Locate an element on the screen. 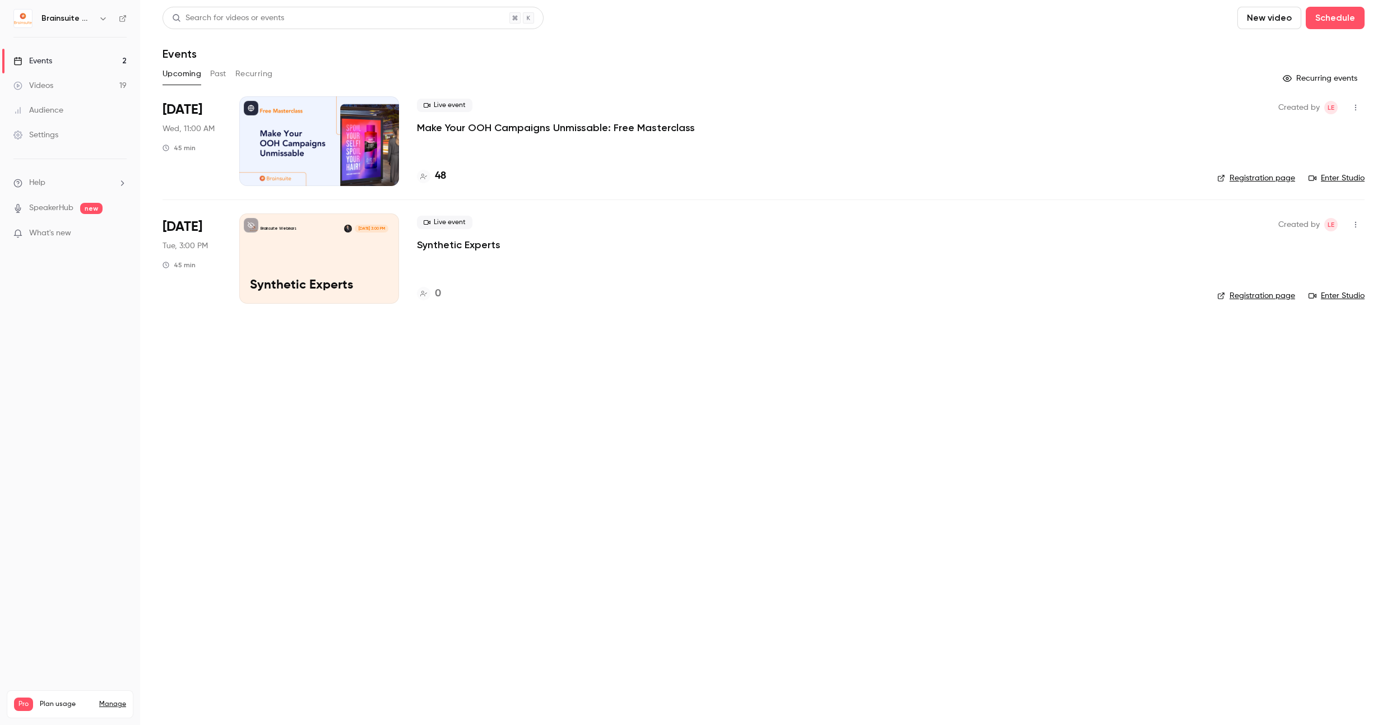  span: Tue, 3:00 PM is located at coordinates (185, 246).